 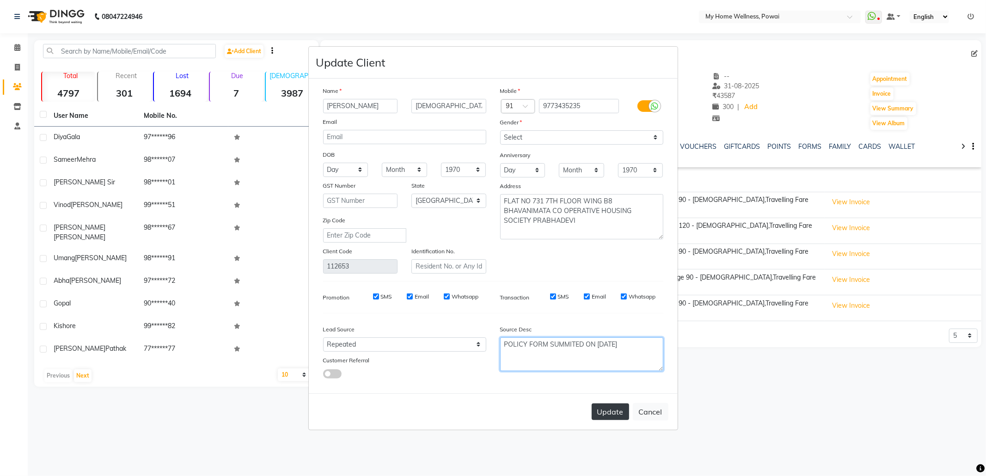 I want to click on input: Enter Zip Code, so click(x=365, y=235).